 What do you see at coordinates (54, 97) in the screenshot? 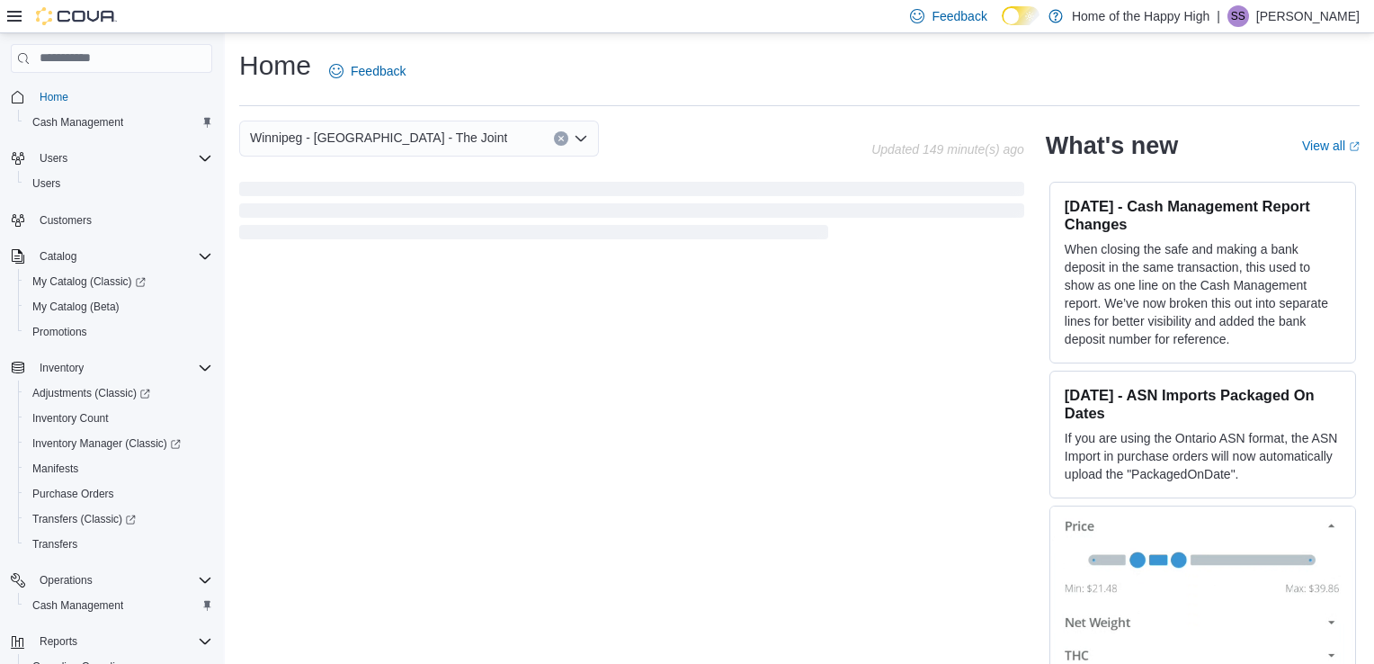
I see `span: Home` at bounding box center [54, 97].